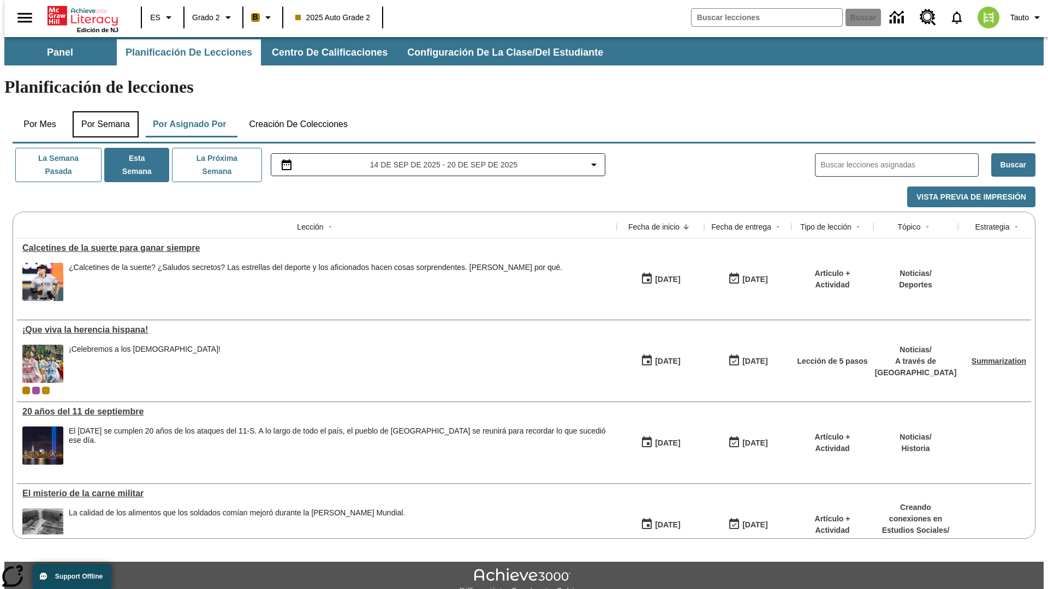 The width and height of the screenshot is (1048, 589). I want to click on span: ¿Calcetines de la suerte? ¿Saludos secretos? Las estrellas del deporte y los aficionados hacen co..., so click(315, 282).